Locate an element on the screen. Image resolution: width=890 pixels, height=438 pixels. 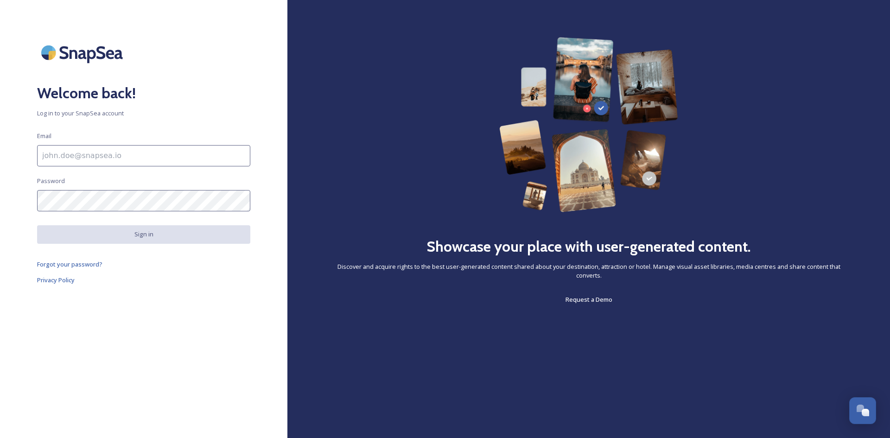
span: Email is located at coordinates (44, 136).